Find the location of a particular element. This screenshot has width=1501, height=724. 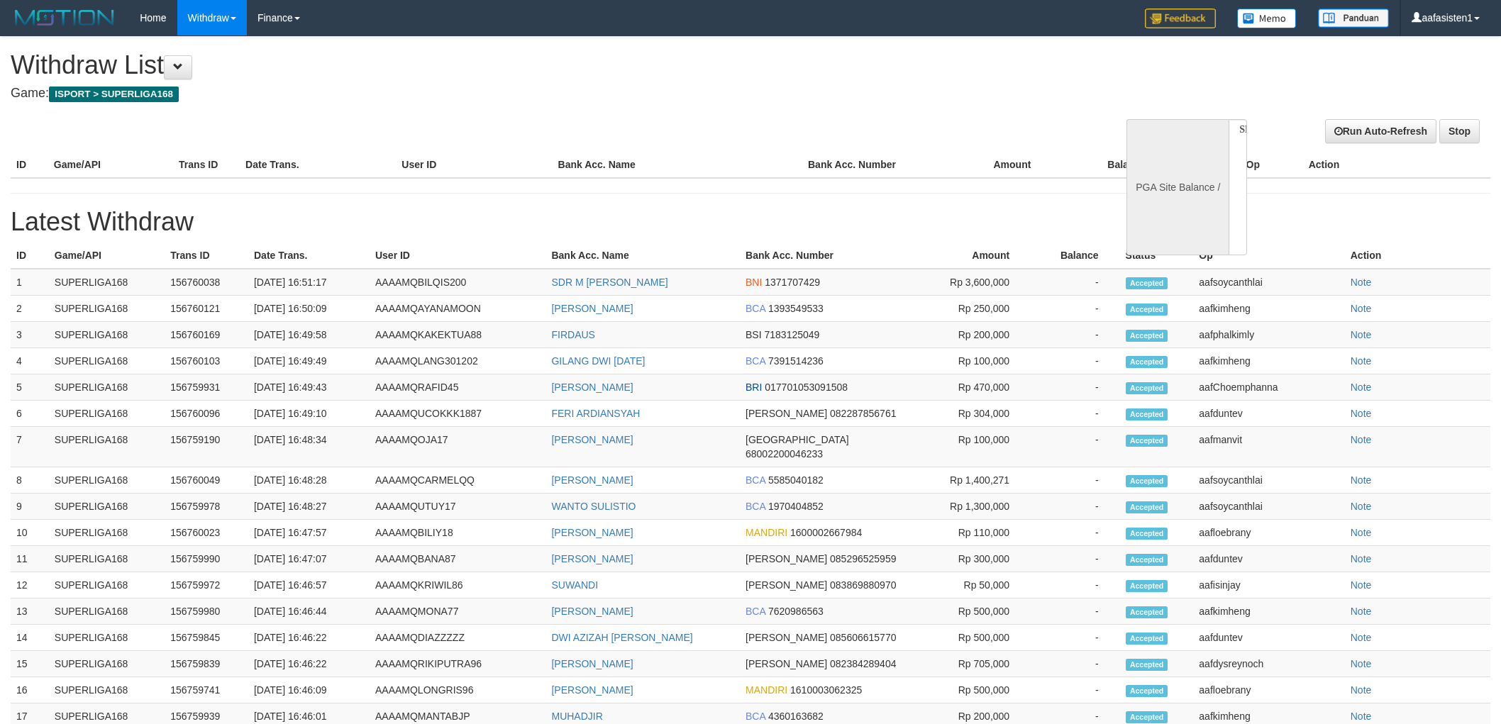

span: 1600002667984 is located at coordinates (826, 533).